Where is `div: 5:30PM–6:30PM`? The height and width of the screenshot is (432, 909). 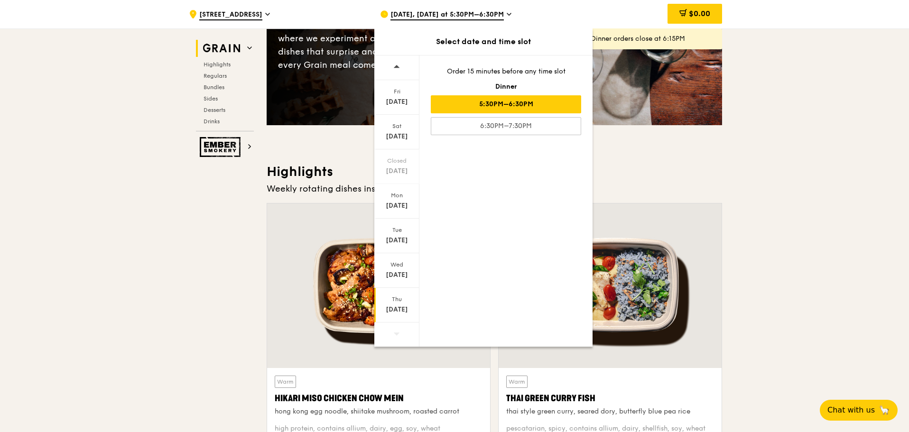 div: 5:30PM–6:30PM is located at coordinates (506, 104).